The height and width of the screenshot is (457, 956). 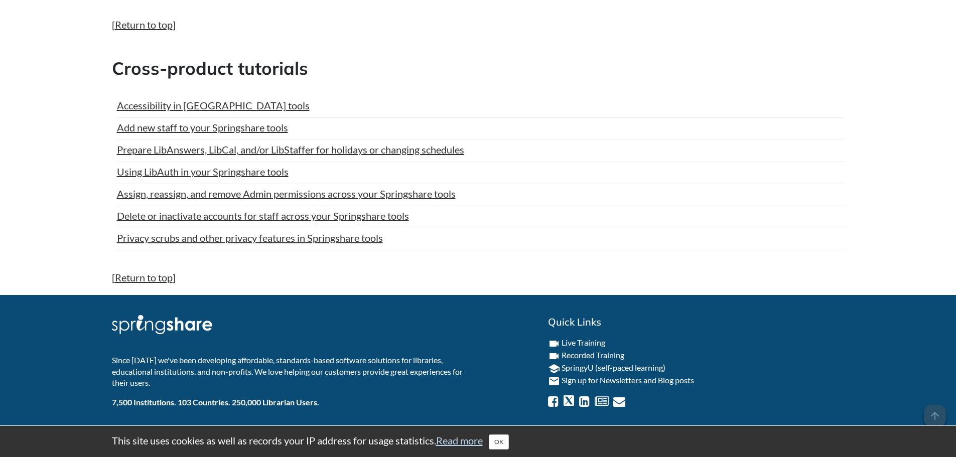 I want to click on a: Read more, so click(x=459, y=441).